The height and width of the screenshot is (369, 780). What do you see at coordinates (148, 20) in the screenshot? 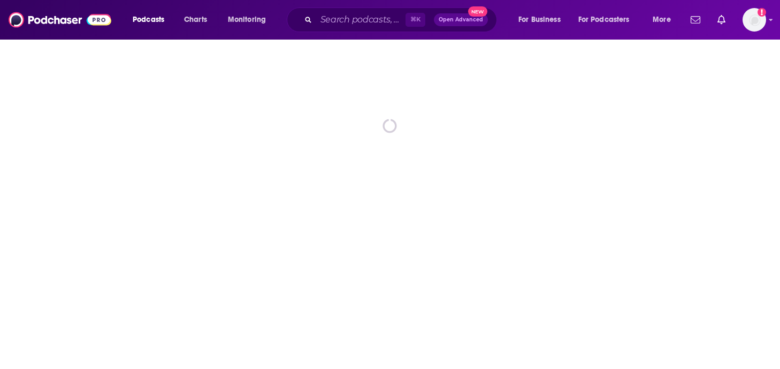
I see `span: Podcasts` at bounding box center [148, 20].